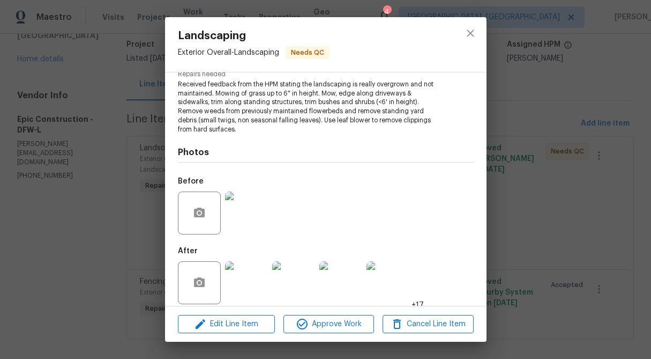 The width and height of the screenshot is (651, 359). I want to click on span: Edit Line Item, so click(226, 324).